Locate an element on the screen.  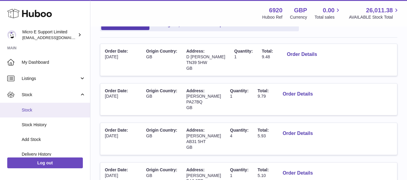
span: Stock History is located at coordinates (54, 125).